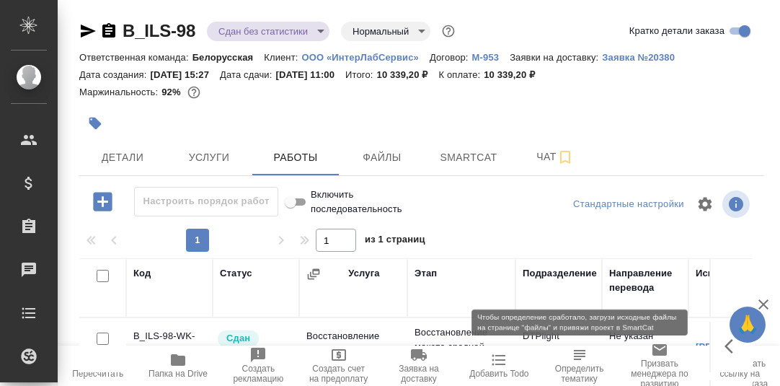  What do you see at coordinates (258, 374) in the screenshot?
I see `span: Создать рекламацию` at bounding box center [258, 374].